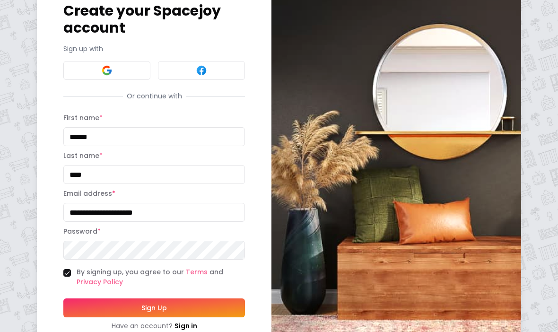 The width and height of the screenshot is (558, 332). I want to click on img: Facebook signin, so click(202, 71).